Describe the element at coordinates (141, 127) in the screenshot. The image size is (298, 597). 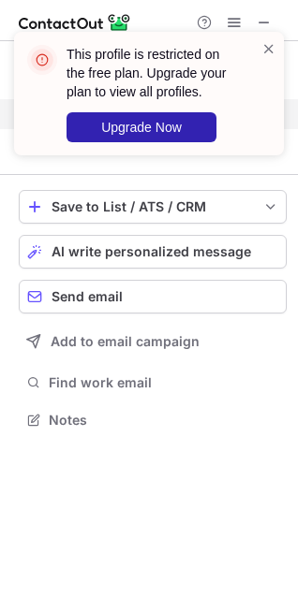
I see `button: Upgrade Now` at that location.